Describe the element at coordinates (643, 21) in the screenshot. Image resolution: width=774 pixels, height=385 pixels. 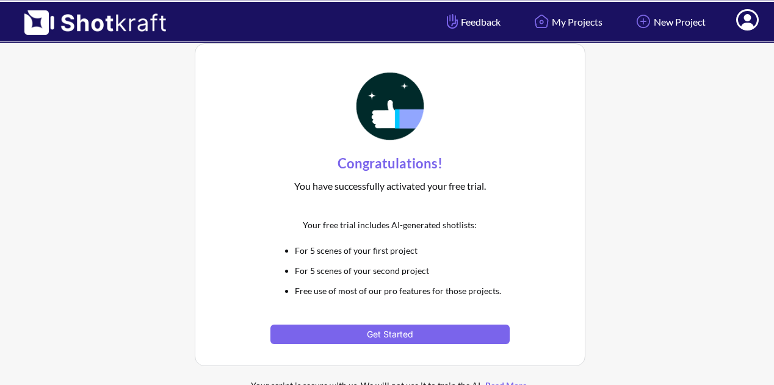
I see `img: Add Icon` at that location.